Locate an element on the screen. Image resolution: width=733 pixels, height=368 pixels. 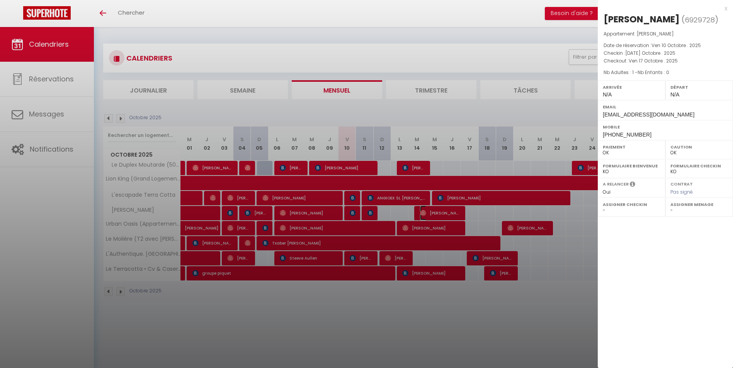
label: Contrat is located at coordinates (681, 183).